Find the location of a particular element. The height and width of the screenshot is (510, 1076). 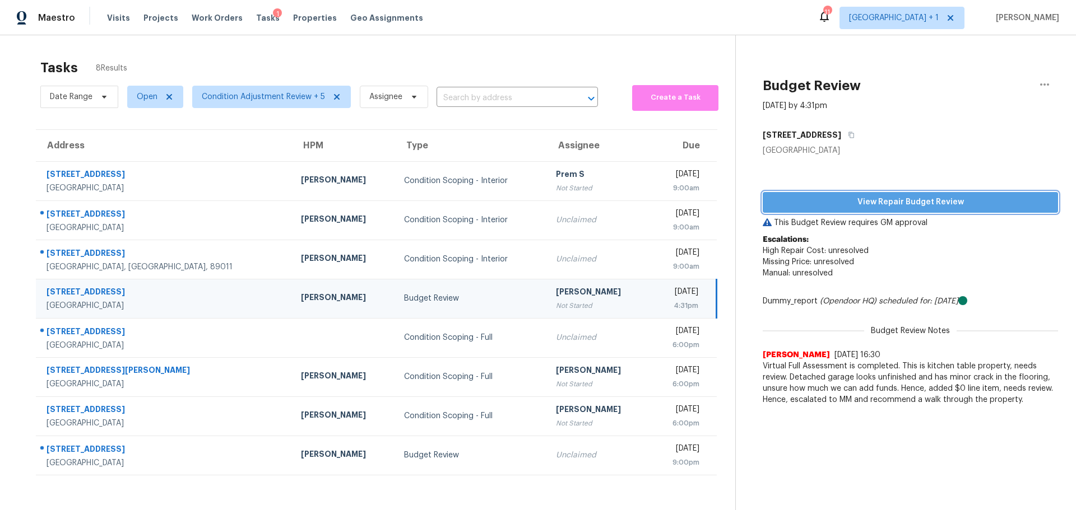

b: Escalations: is located at coordinates (785, 240).